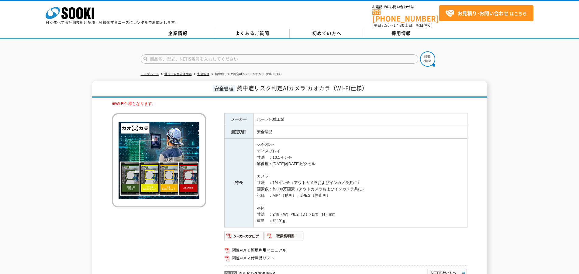 The image size is (579, 274). I want to click on a: 安全管理, so click(203, 74).